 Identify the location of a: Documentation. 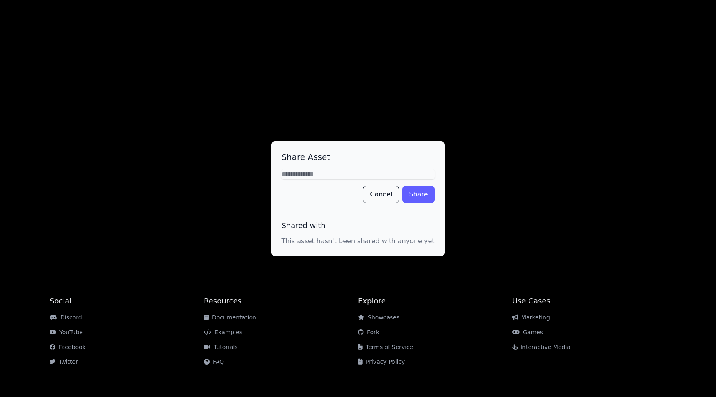
(230, 318).